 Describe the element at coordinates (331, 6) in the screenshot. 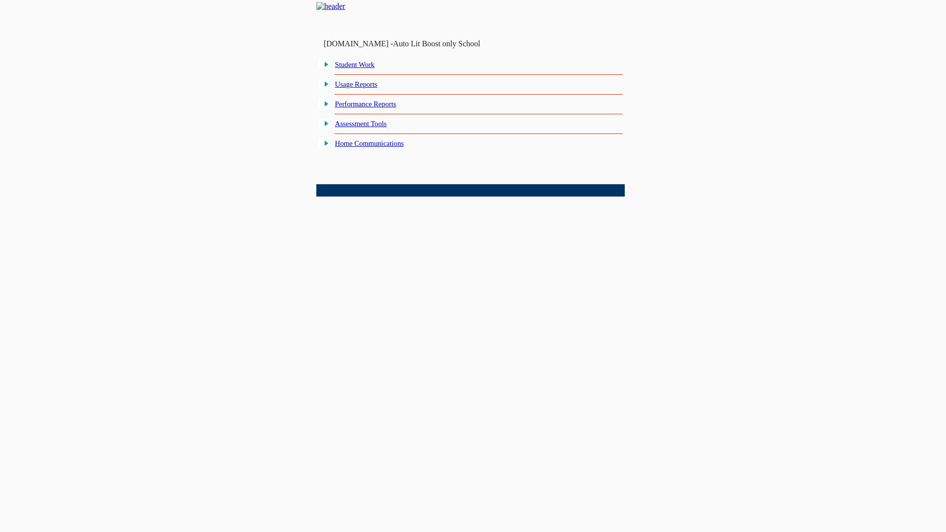

I see `img: header` at that location.